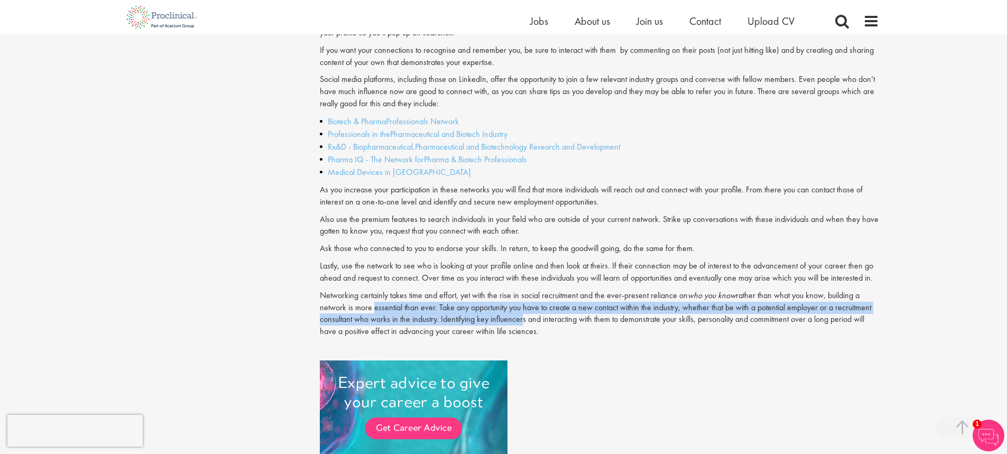 The height and width of the screenshot is (454, 1007). I want to click on a: Jobs, so click(539, 21).